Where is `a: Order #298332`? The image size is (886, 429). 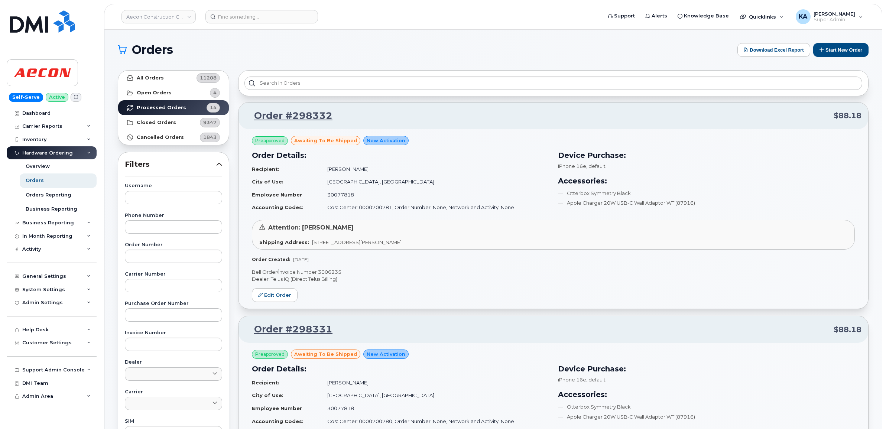 a: Order #298332 is located at coordinates (289, 116).